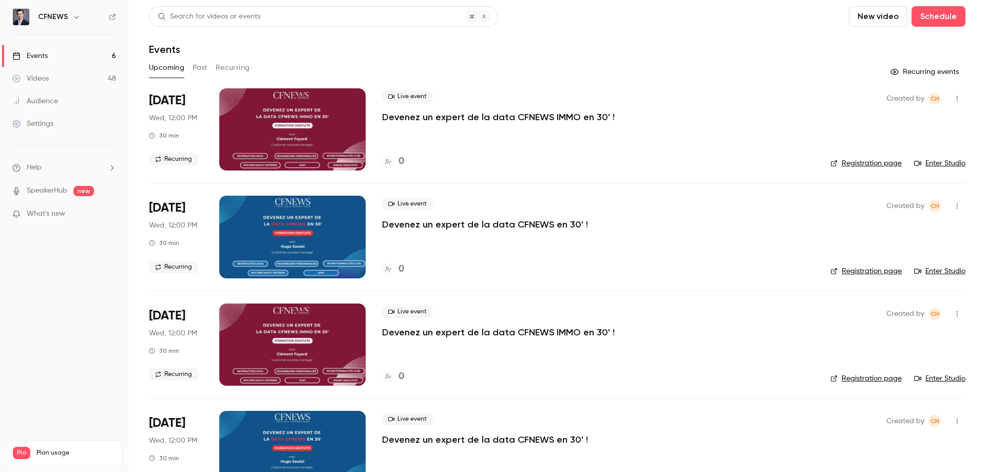  I want to click on div: Audience, so click(35, 101).